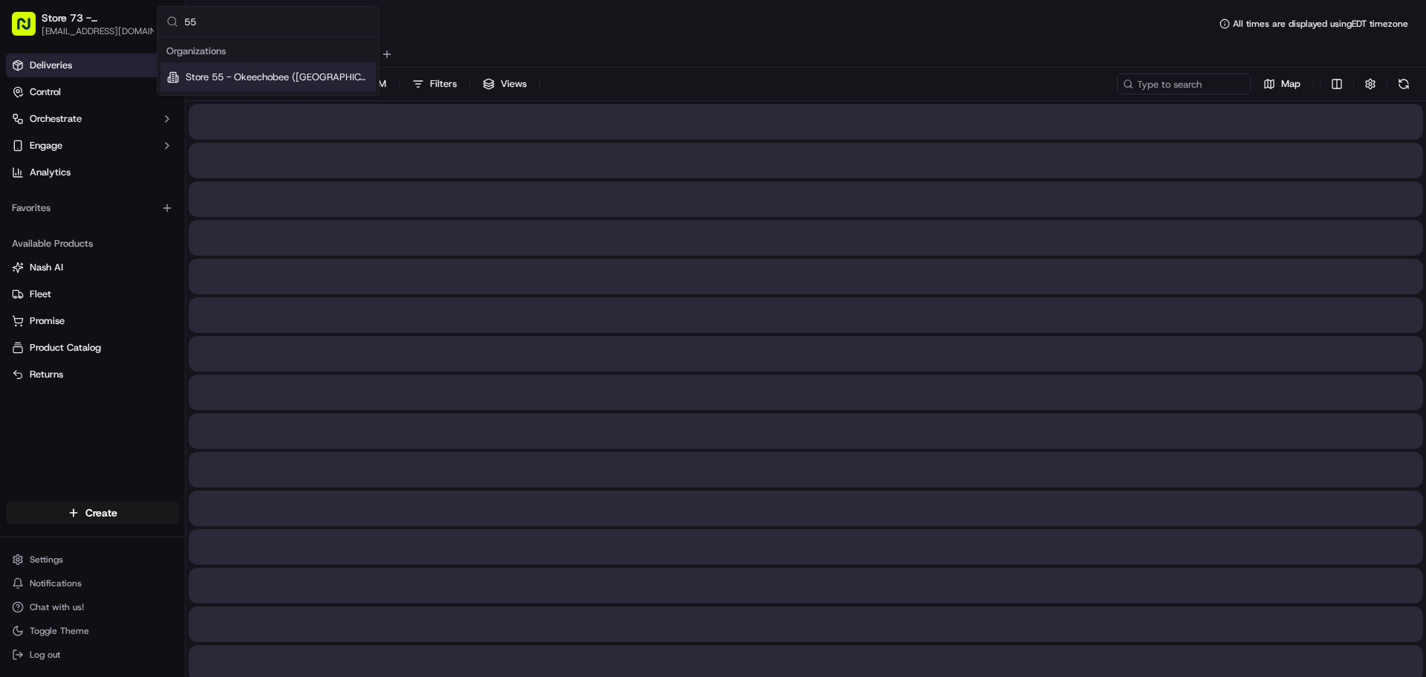  What do you see at coordinates (92, 321) in the screenshot?
I see `button: Promise` at bounding box center [92, 321].